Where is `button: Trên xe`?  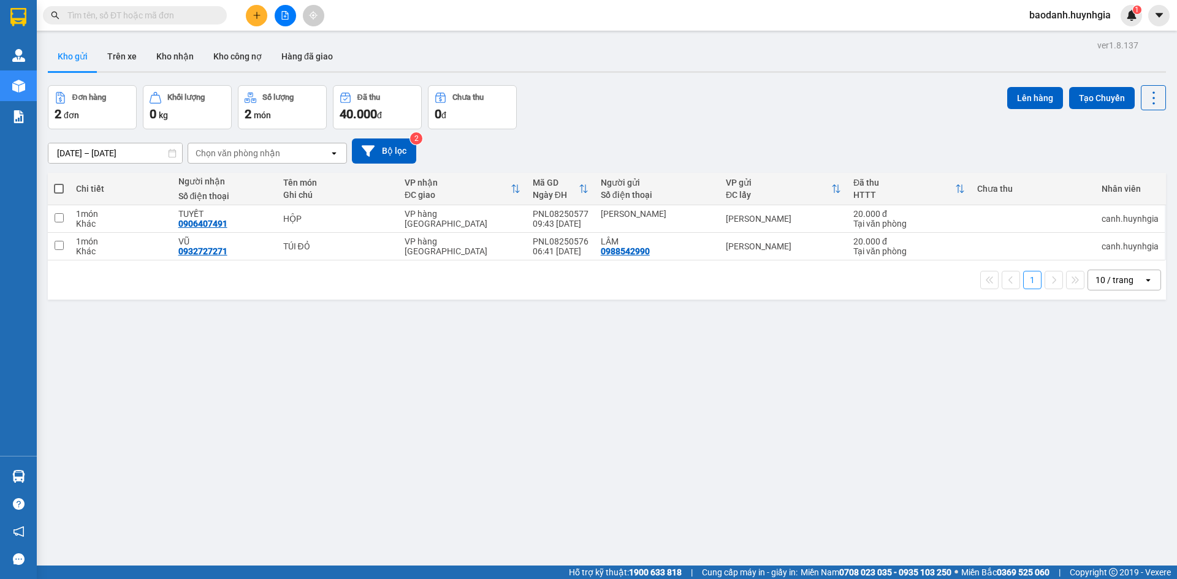 button: Trên xe is located at coordinates (122, 56).